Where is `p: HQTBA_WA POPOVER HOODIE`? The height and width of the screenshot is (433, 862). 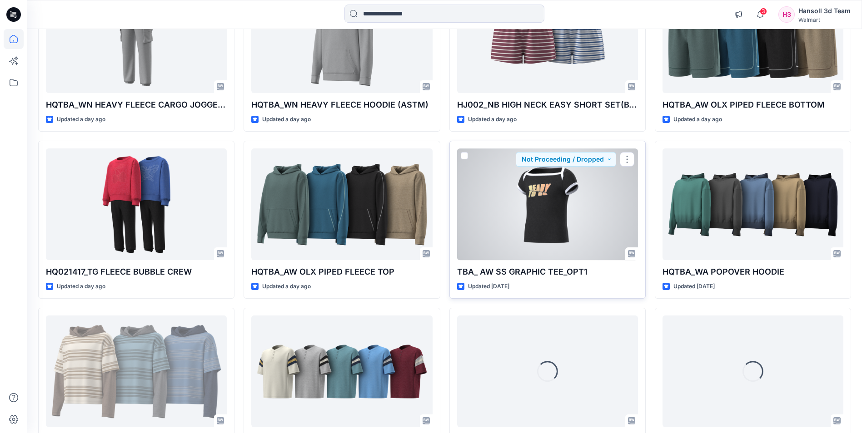
p: HQTBA_WA POPOVER HOODIE is located at coordinates (753, 272).